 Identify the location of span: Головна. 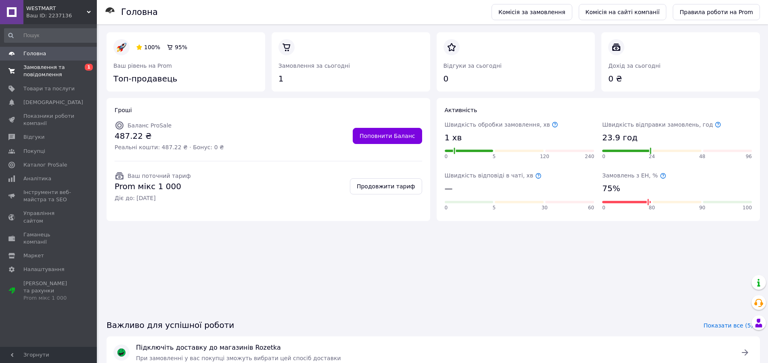
(35, 54).